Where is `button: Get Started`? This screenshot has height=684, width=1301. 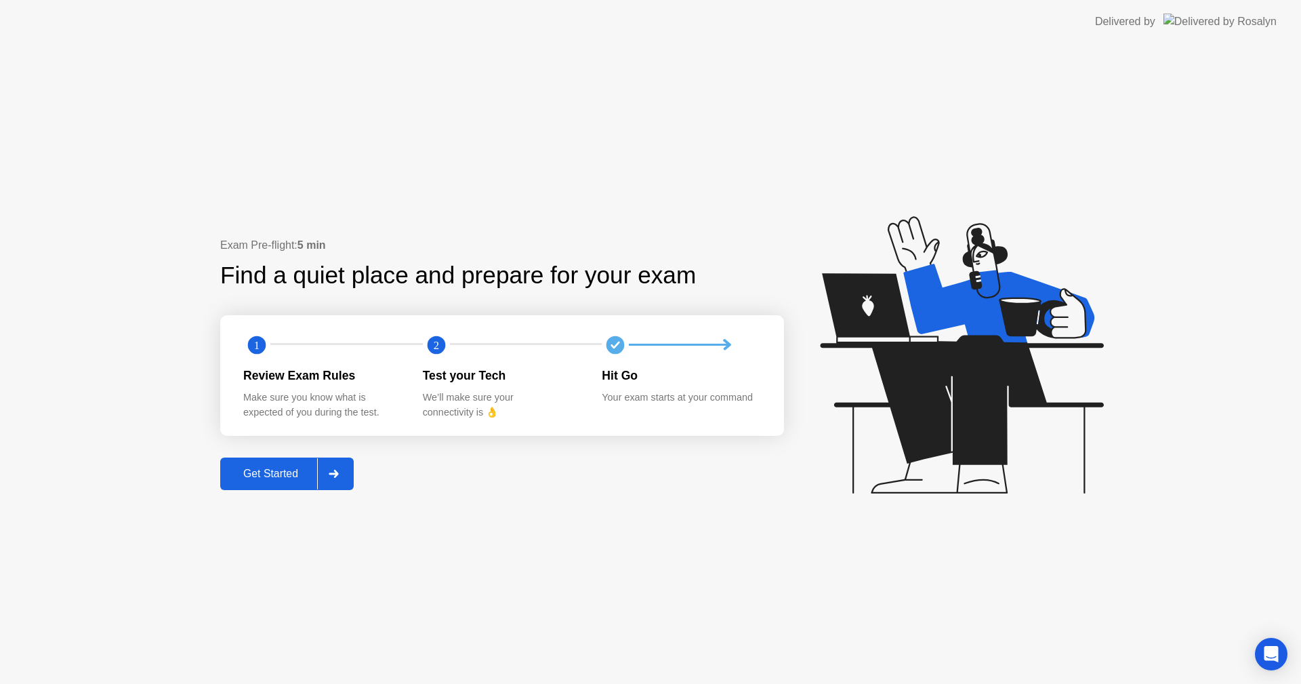 button: Get Started is located at coordinates (287, 474).